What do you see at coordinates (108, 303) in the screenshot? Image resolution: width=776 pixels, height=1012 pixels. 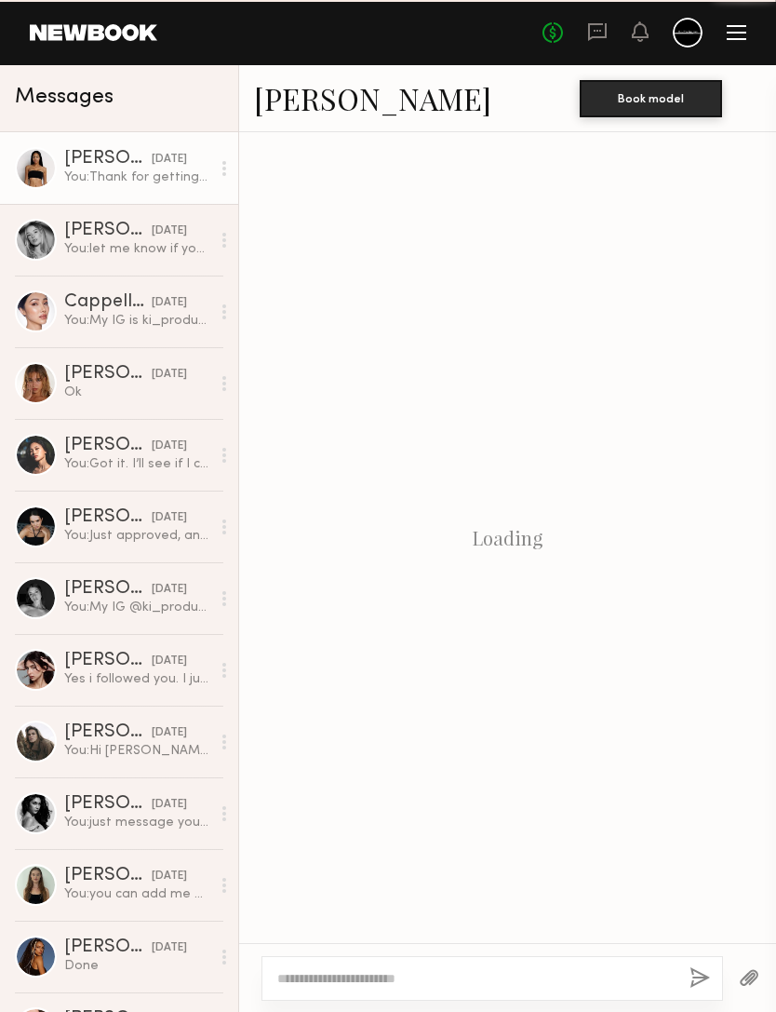 I see `div: Cappella L.` at bounding box center [108, 303].